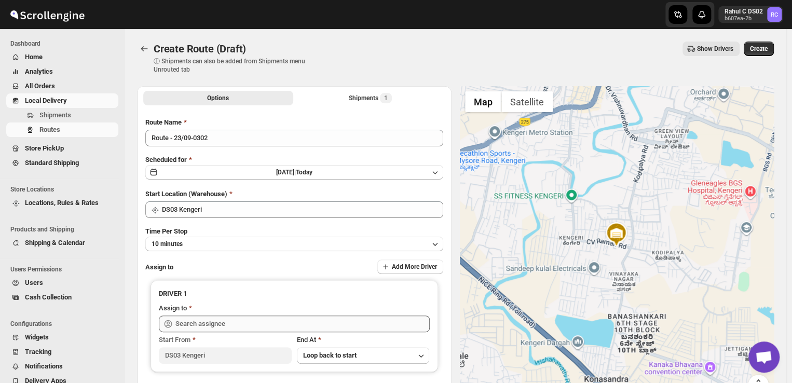  I want to click on button: All Orders, so click(62, 86).